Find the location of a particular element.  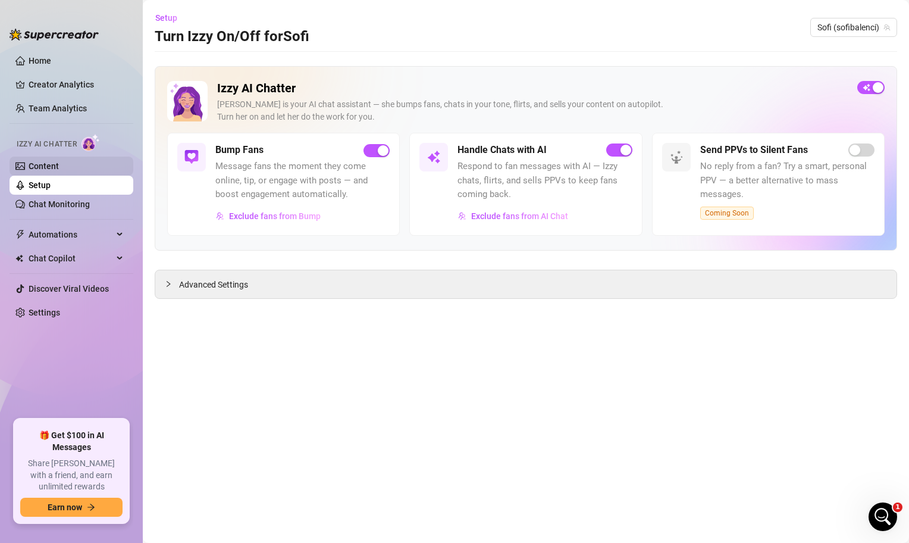

a: Creator Analytics is located at coordinates (76, 84).